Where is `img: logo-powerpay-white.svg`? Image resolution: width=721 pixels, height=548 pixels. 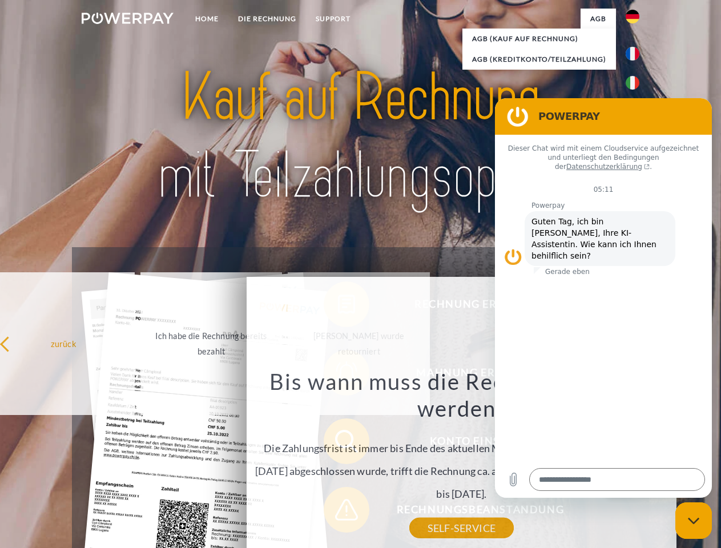
img: logo-powerpay-white.svg is located at coordinates (127, 18).